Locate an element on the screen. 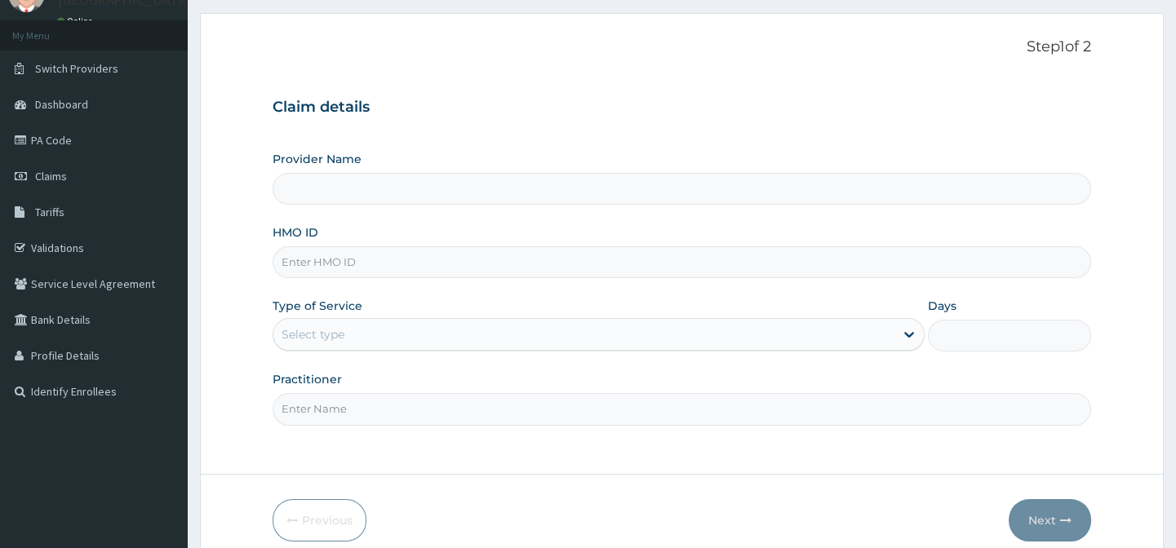  label: Practitioner is located at coordinates (307, 380).